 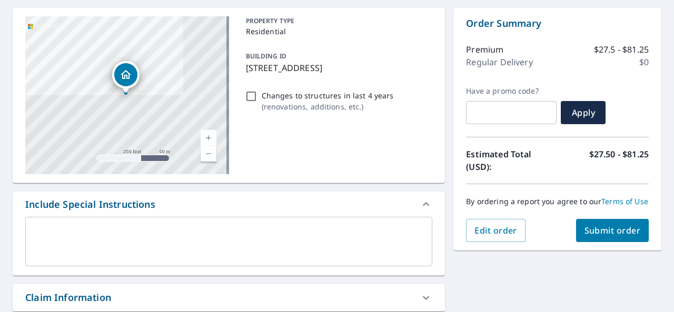 I want to click on button: Submit order, so click(x=612, y=230).